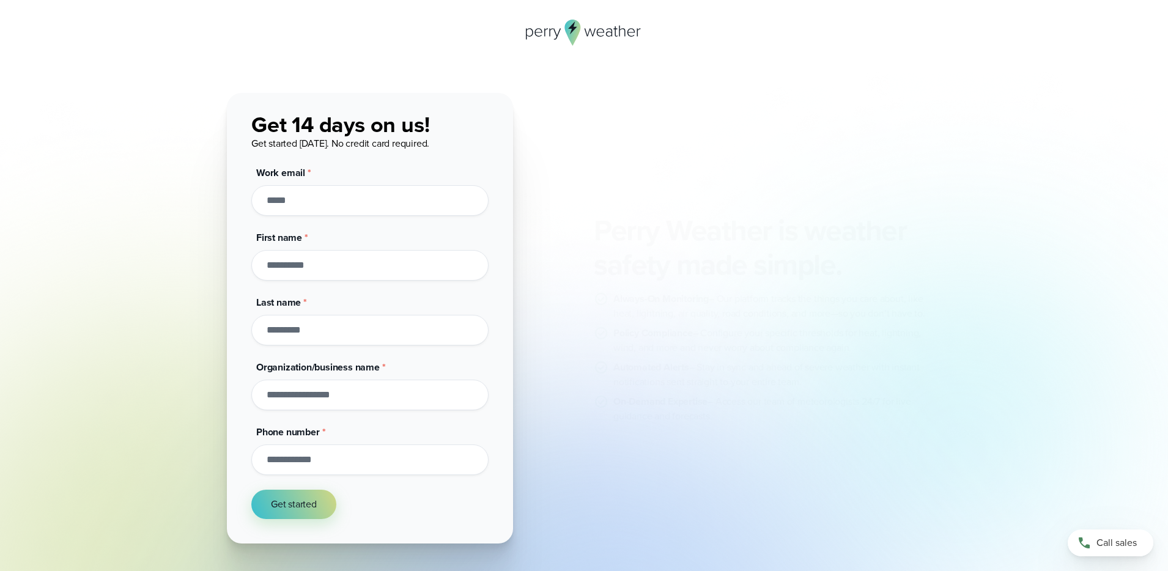 The height and width of the screenshot is (571, 1168). What do you see at coordinates (279, 237) in the screenshot?
I see `span: First name` at bounding box center [279, 237].